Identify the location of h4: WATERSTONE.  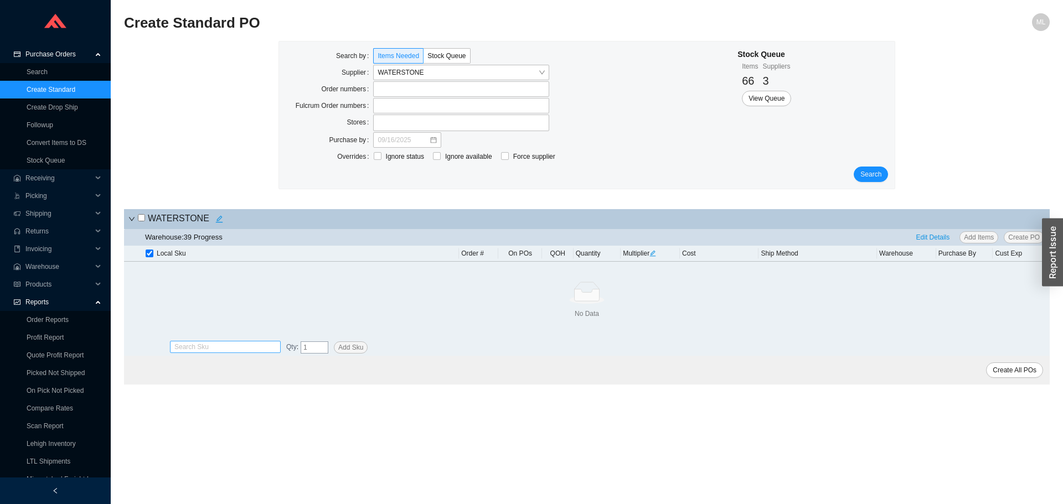
(182, 219).